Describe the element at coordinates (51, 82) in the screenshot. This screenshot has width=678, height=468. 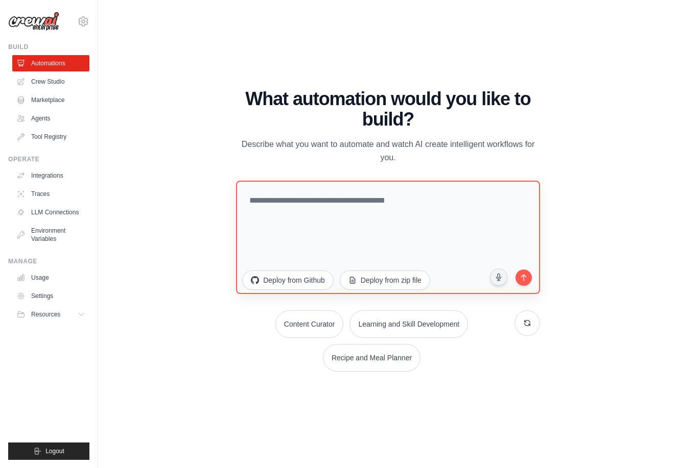
I see `a: Crew Studio` at that location.